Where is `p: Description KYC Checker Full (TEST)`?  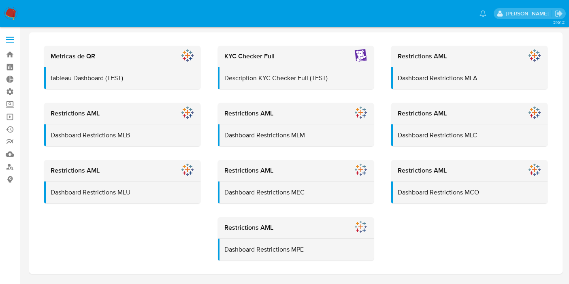
p: Description KYC Checker Full (TEST) is located at coordinates (296, 78).